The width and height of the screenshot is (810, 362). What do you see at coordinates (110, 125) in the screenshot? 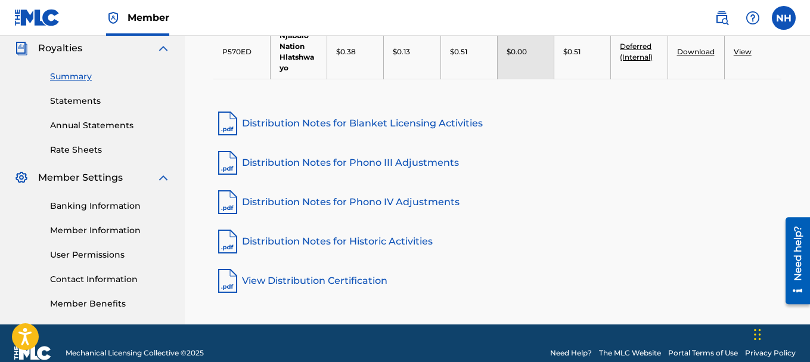
I see `a: Annual Statements` at bounding box center [110, 125].